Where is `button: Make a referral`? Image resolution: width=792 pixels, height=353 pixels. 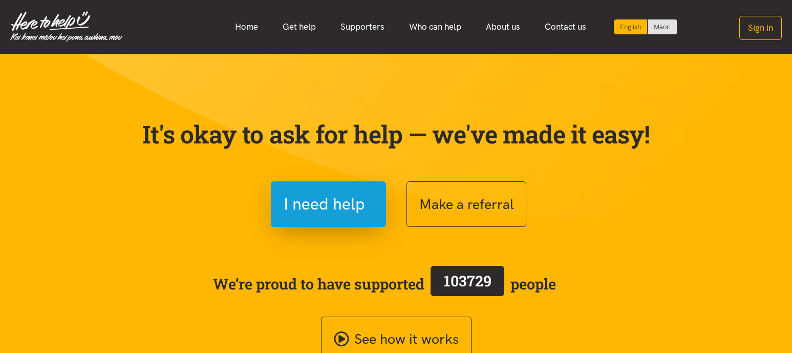
button: Make a referral is located at coordinates (466, 204).